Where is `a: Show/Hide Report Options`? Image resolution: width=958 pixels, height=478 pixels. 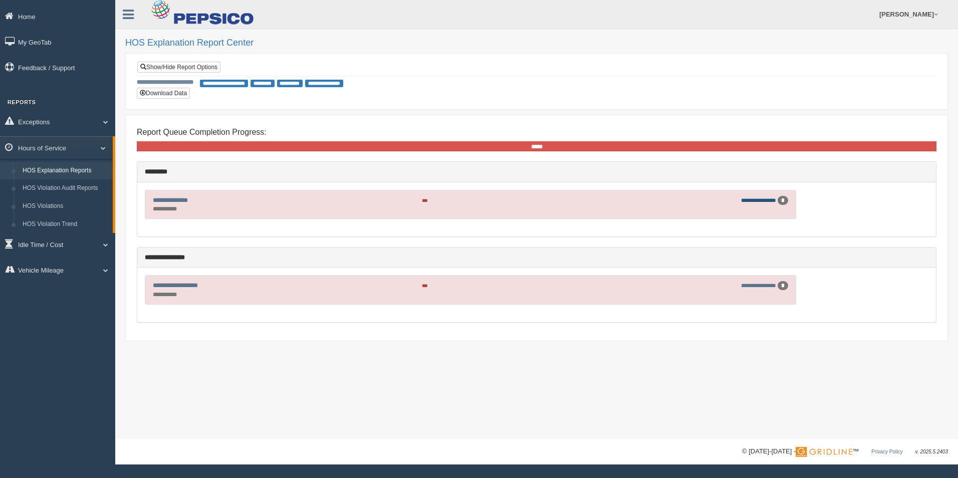
a: Show/Hide Report Options is located at coordinates (179, 67).